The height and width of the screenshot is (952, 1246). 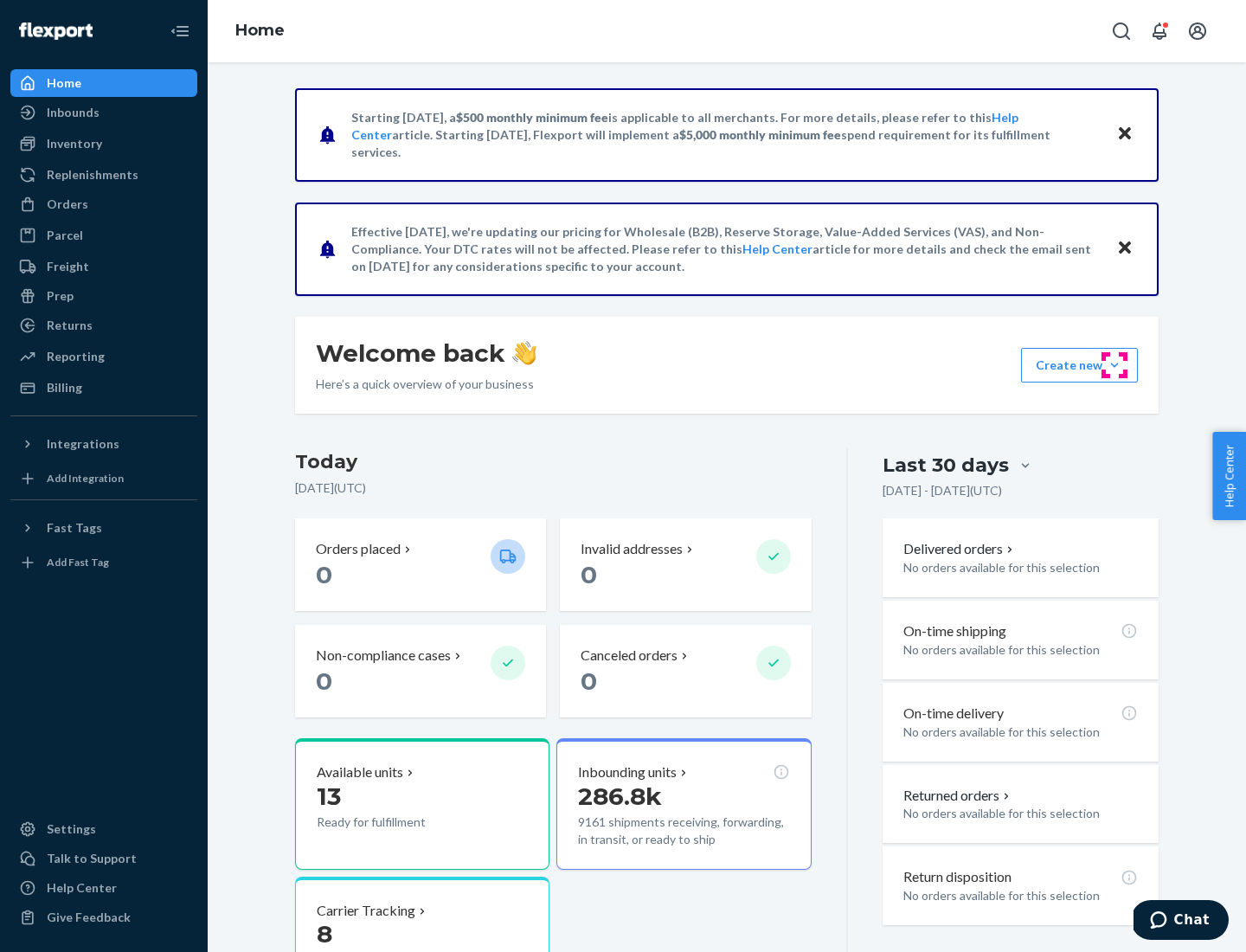 I want to click on div: Parcel, so click(x=65, y=235).